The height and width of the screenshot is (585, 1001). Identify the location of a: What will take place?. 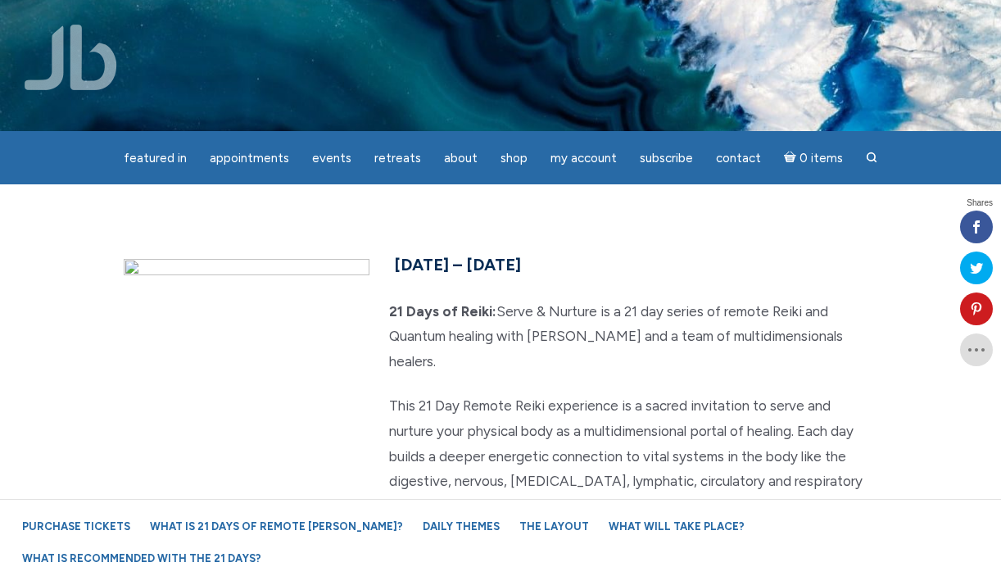
(677, 526).